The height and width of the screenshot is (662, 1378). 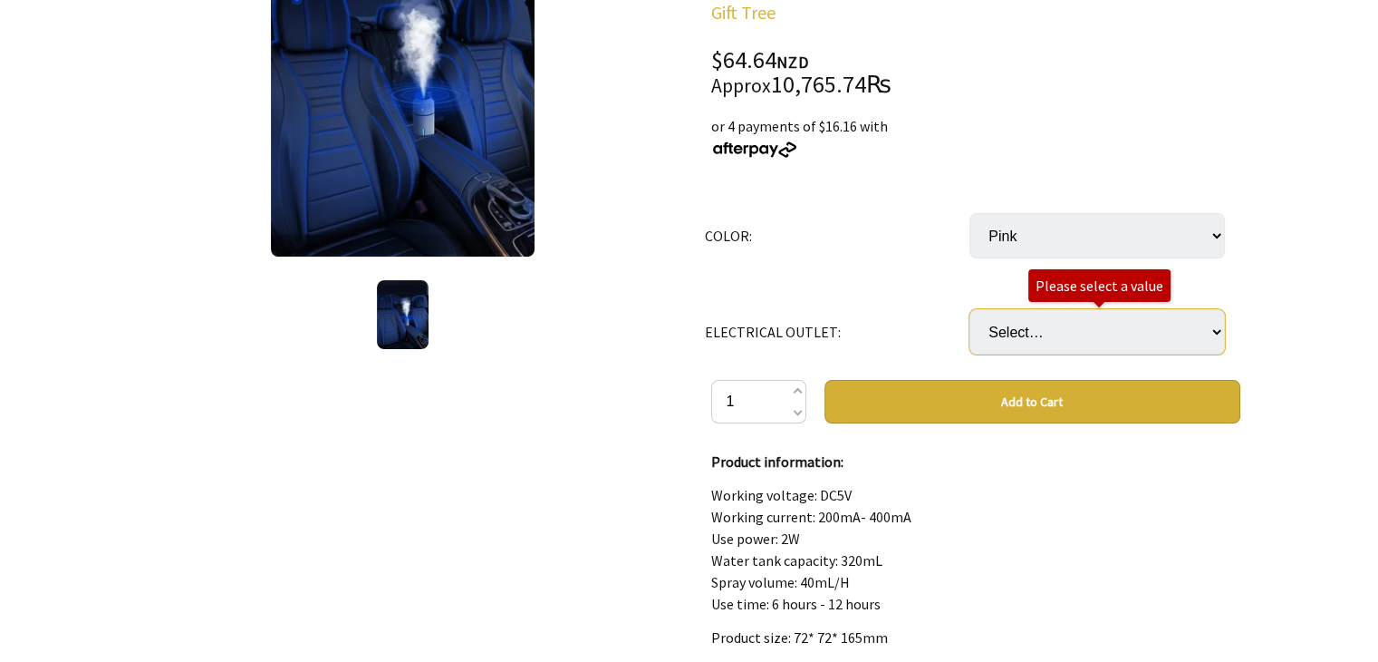 I want to click on div: $64.64 10,765.74₨, so click(x=976, y=72).